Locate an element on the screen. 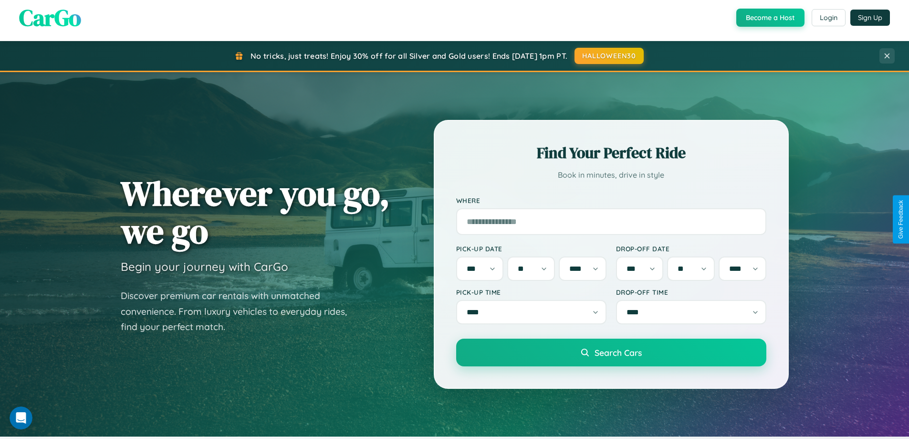  button: HALLOWEEN30 is located at coordinates (609, 56).